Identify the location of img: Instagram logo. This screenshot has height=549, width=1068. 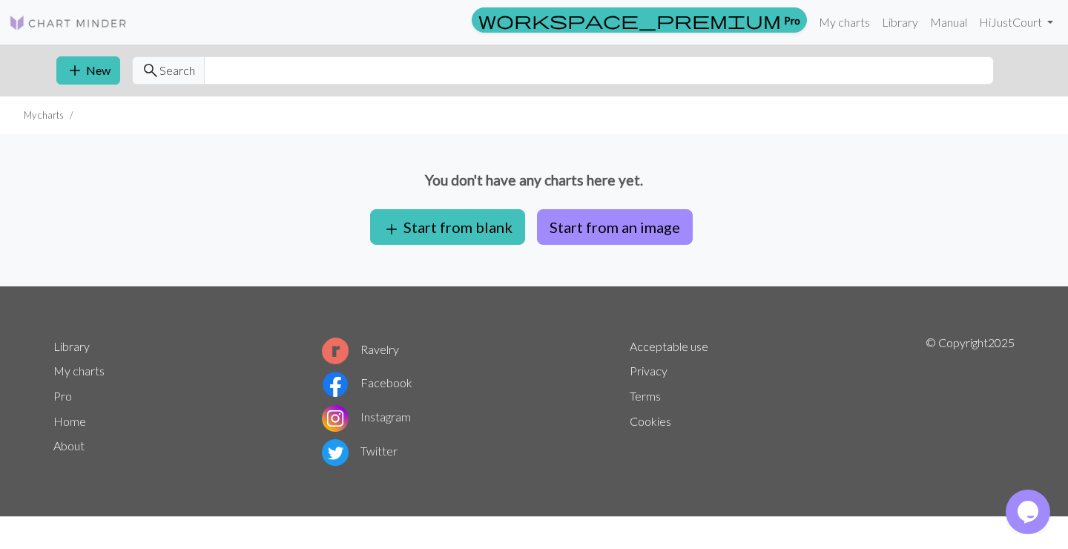
(335, 418).